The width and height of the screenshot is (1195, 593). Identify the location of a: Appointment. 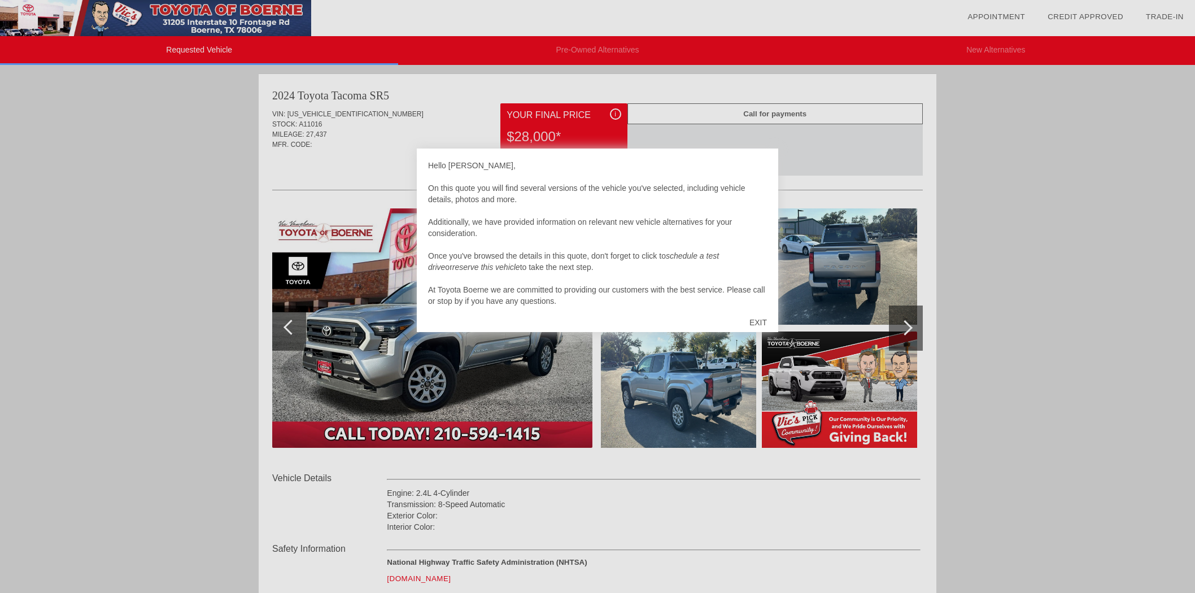
(996, 16).